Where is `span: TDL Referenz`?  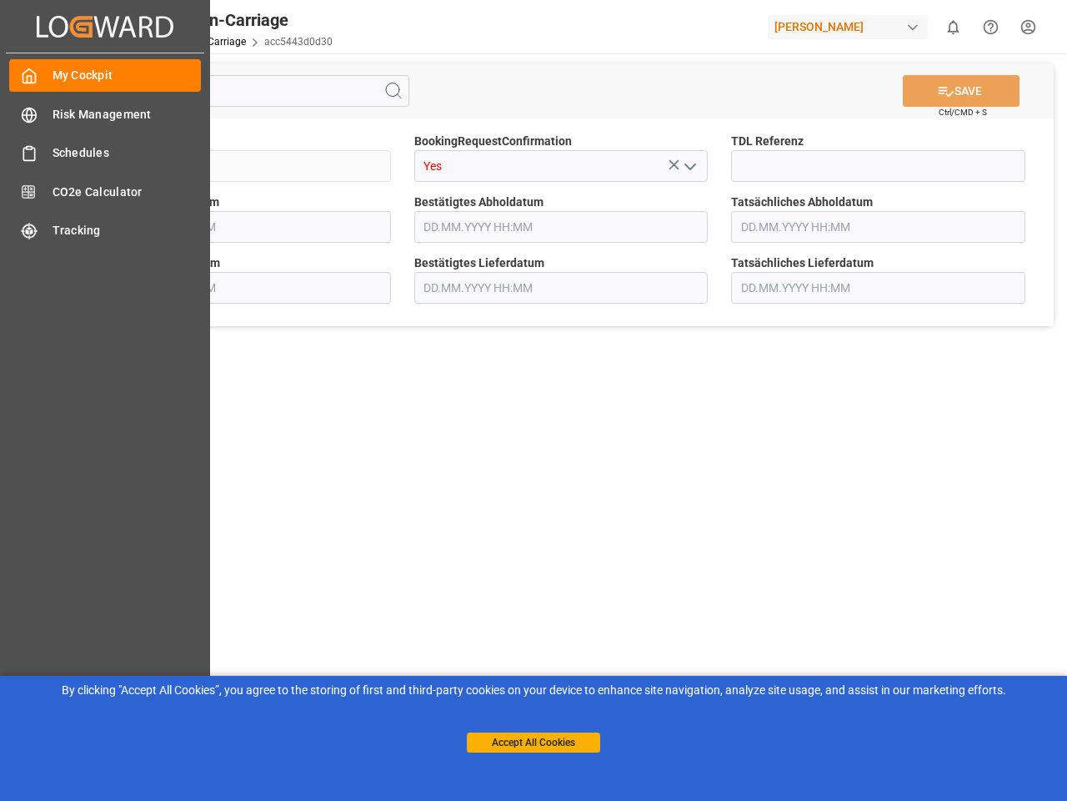
span: TDL Referenz is located at coordinates (767, 141).